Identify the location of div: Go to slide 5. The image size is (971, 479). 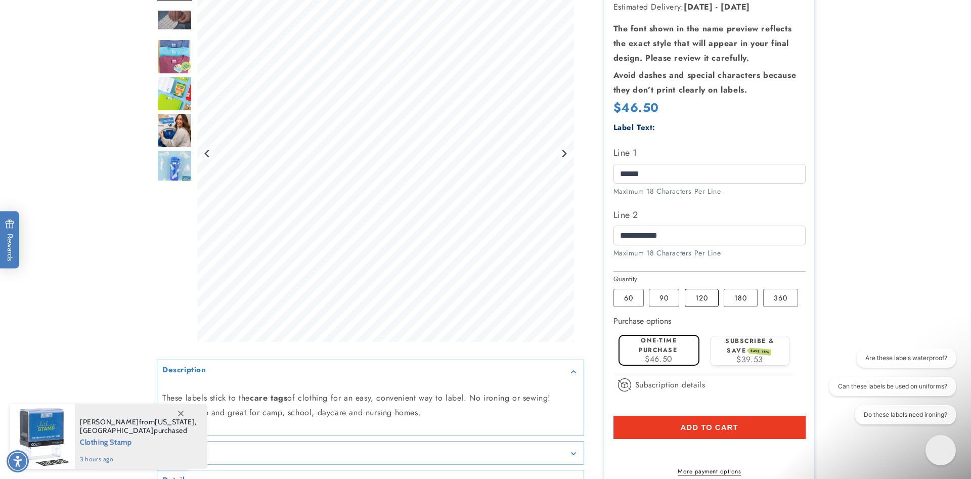
(175, 94).